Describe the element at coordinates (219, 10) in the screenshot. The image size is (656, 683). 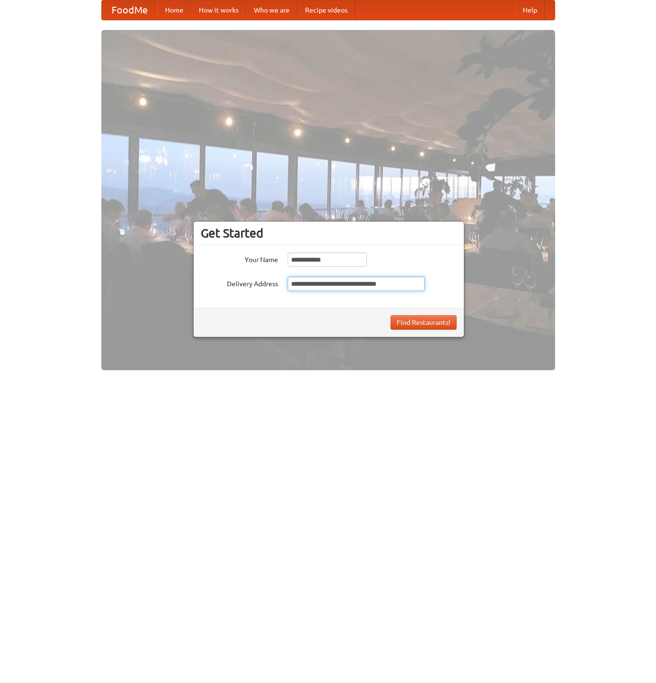
I see `a: How it works` at that location.